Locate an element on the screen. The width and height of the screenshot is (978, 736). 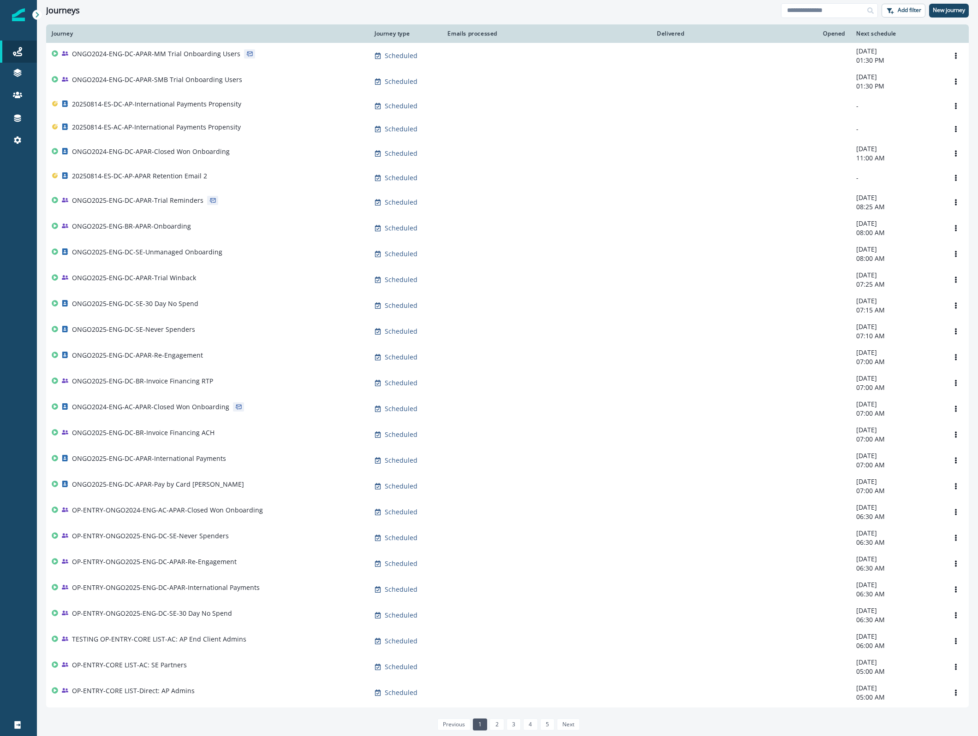
p: ONGO2025-ENG-DC-SE-Unmanaged Onboarding is located at coordinates (147, 252).